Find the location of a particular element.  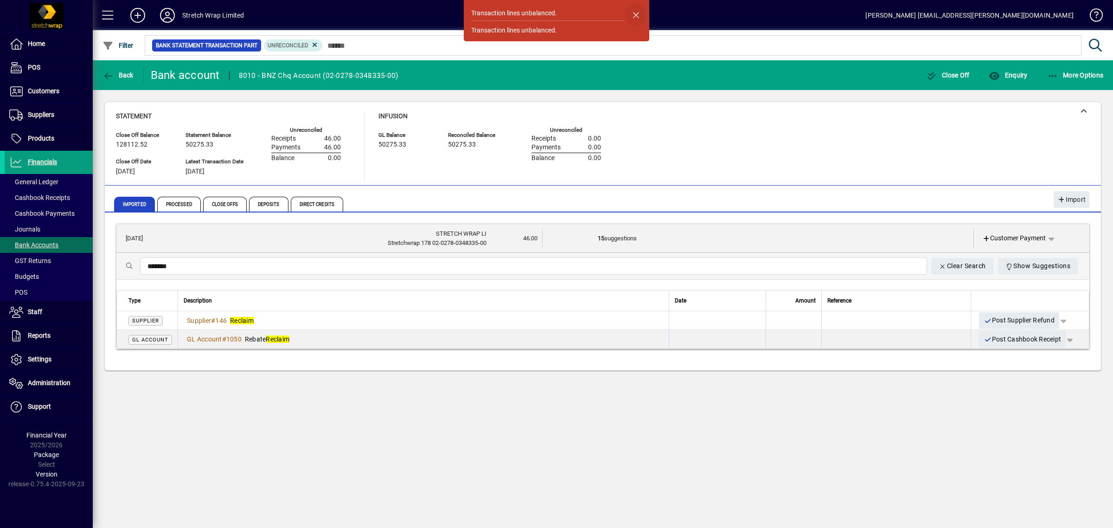

span: Staff is located at coordinates (35, 312).